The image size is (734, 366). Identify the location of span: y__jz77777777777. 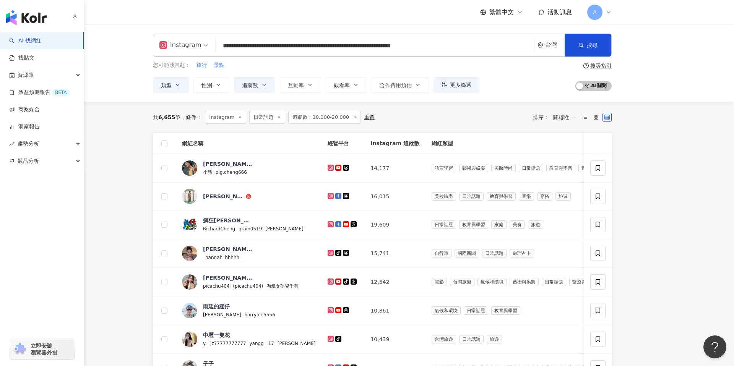
(225, 344).